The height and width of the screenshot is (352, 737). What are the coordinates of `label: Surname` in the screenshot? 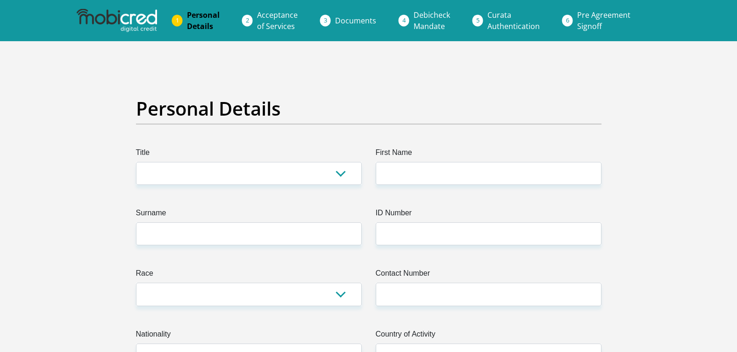 It's located at (249, 215).